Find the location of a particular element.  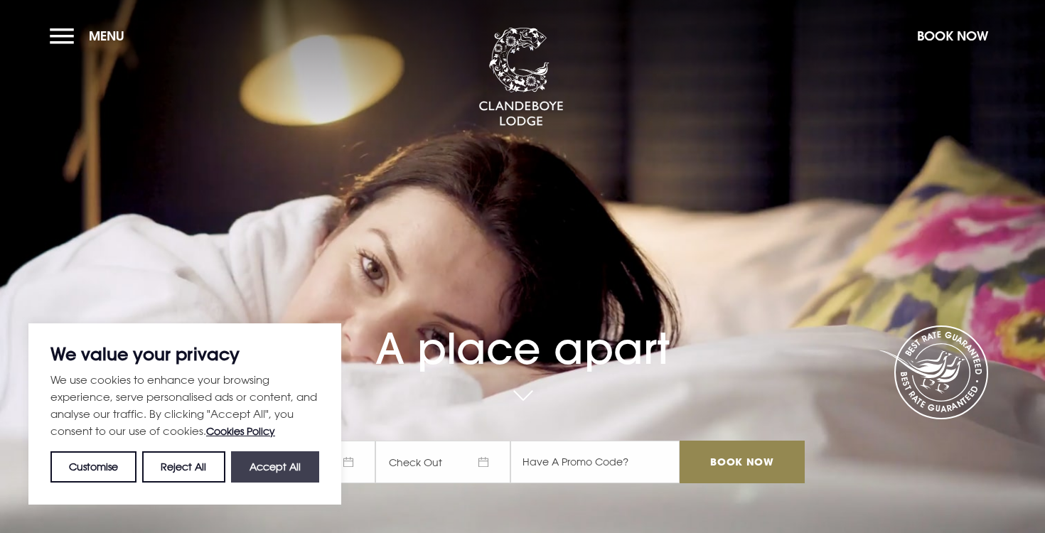

button: Reject All is located at coordinates (183, 467).